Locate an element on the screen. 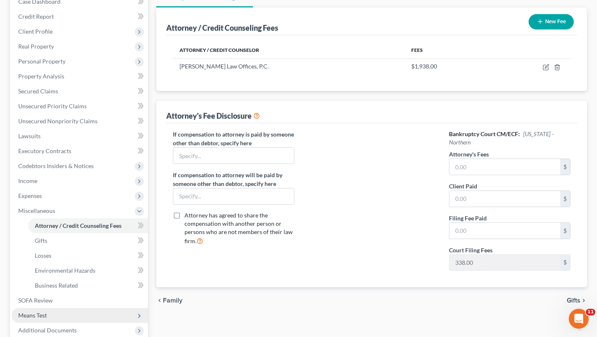  button: chevron_left Family is located at coordinates (169, 300).